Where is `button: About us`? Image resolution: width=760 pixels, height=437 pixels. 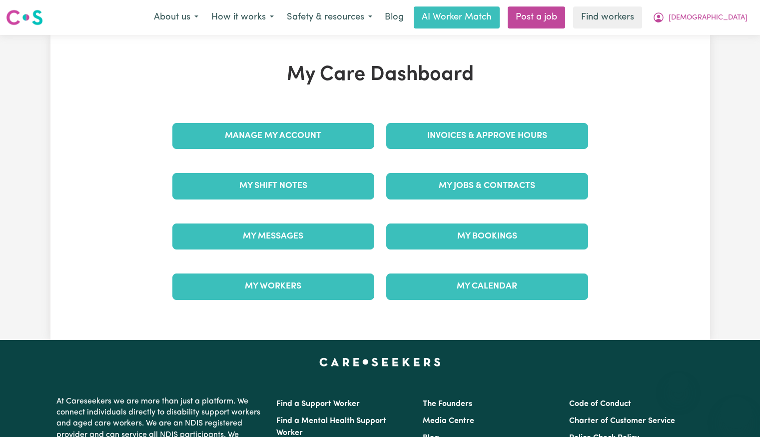
button: About us is located at coordinates (176, 17).